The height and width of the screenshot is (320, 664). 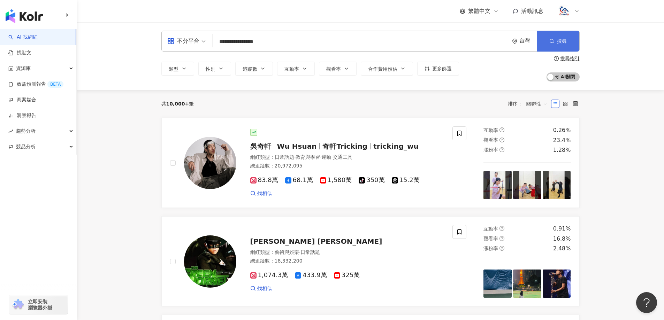 I want to click on button: 性別, so click(x=215, y=69).